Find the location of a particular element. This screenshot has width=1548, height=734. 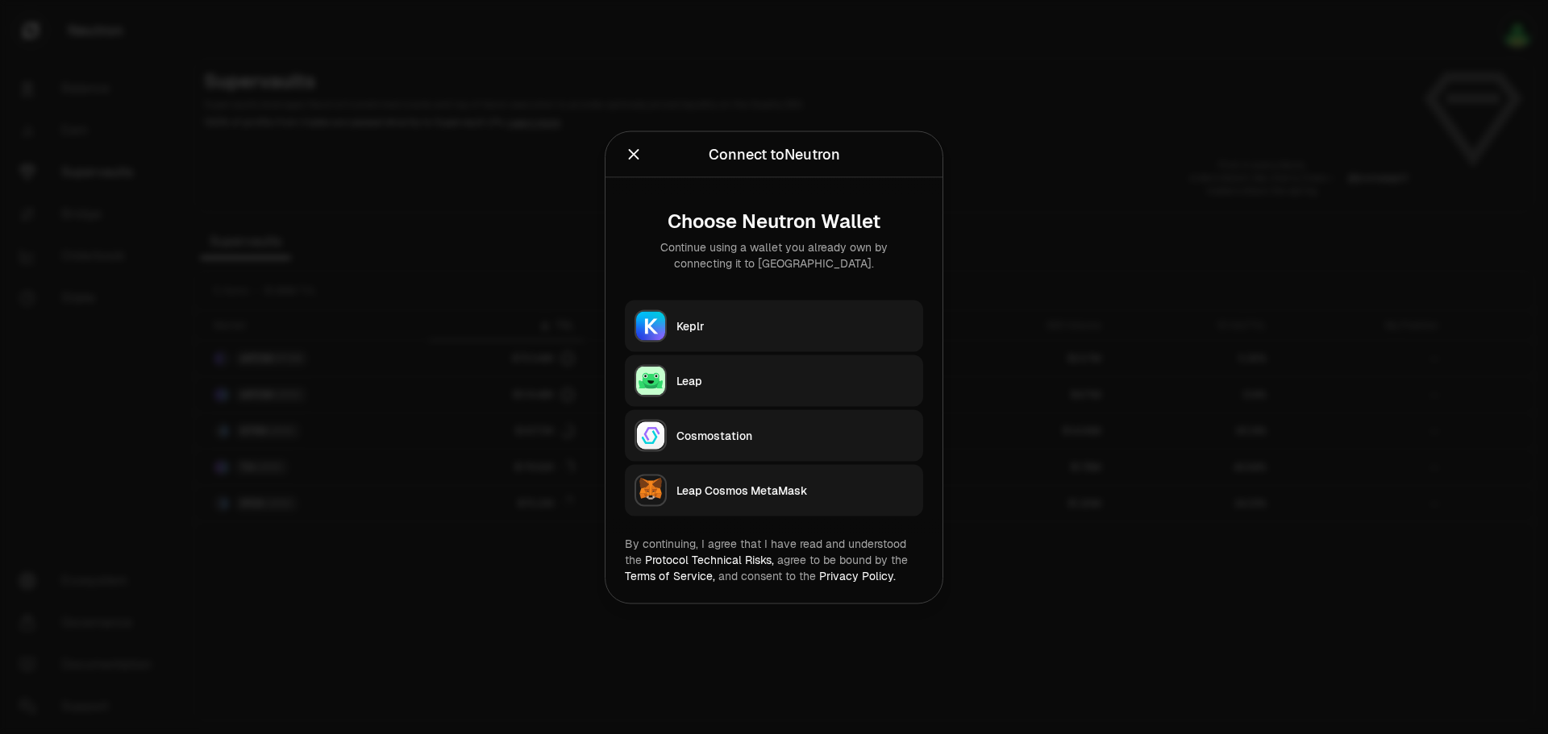

img: Leap Cosmos MetaMask is located at coordinates (650, 490).